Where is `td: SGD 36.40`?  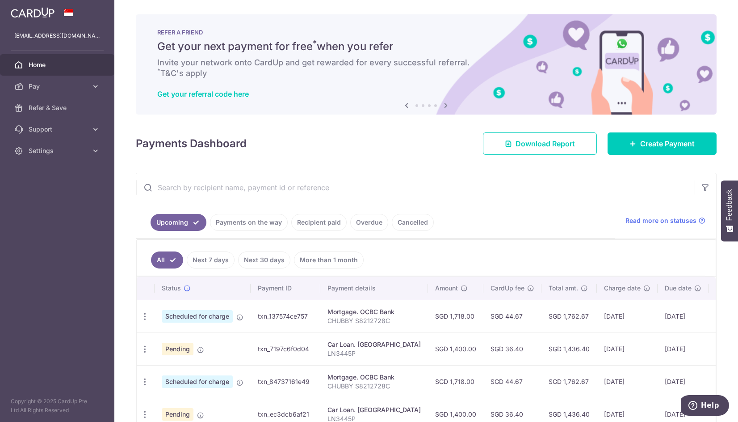
td: SGD 36.40 is located at coordinates (513, 348).